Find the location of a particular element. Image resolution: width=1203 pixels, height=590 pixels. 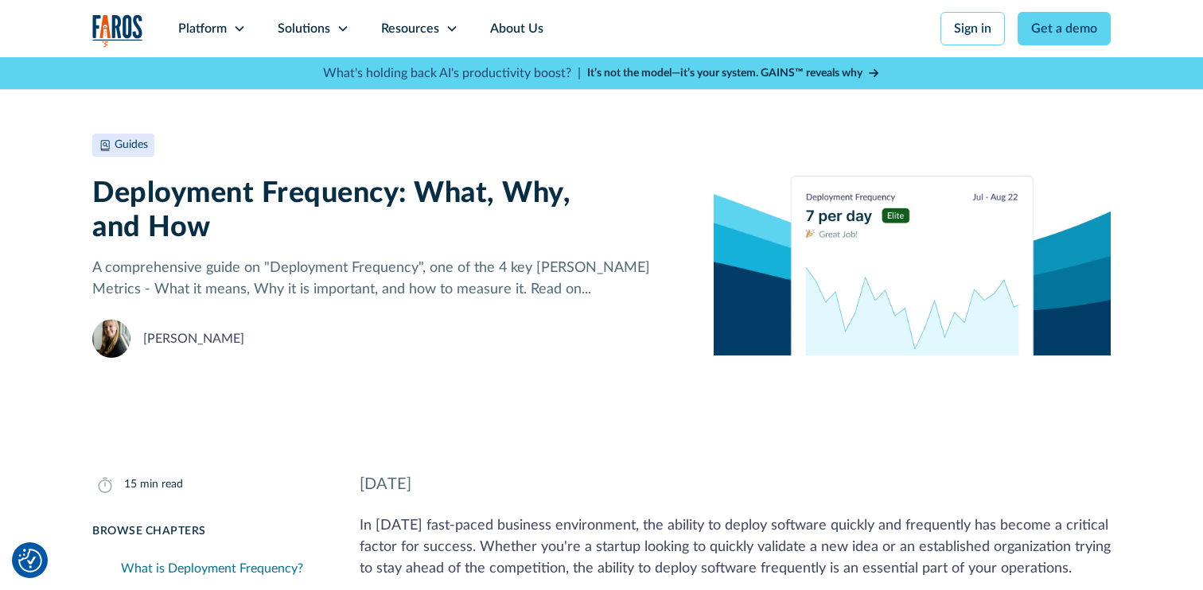

div: min read is located at coordinates (161, 484).